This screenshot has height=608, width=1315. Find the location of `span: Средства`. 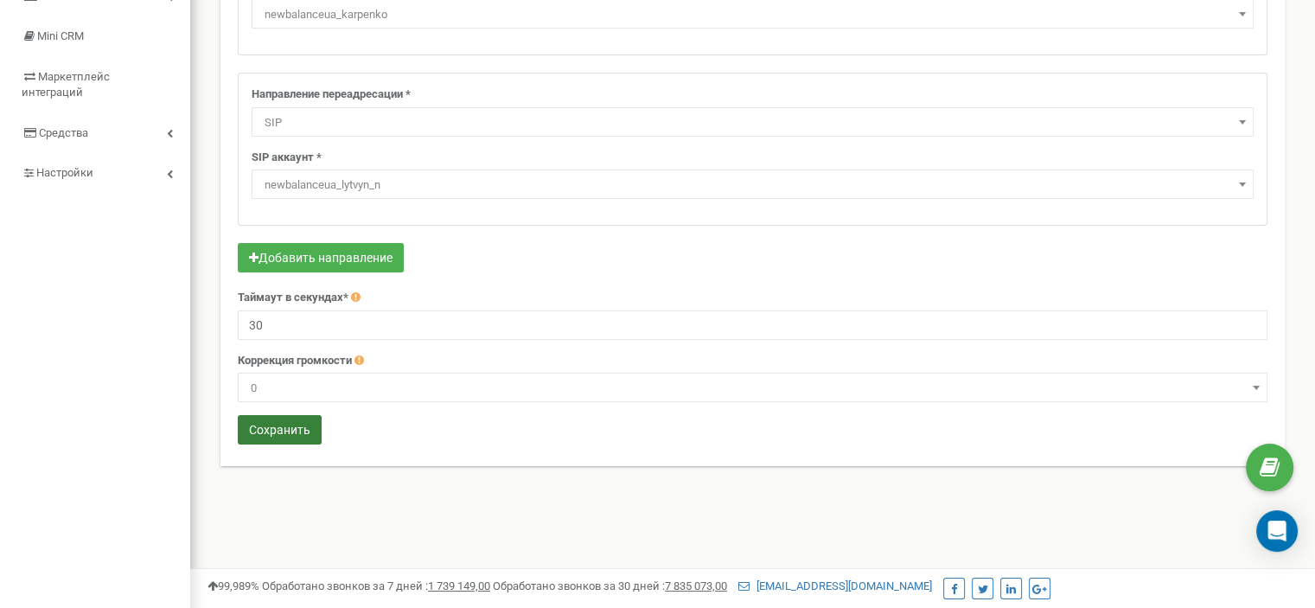

span: Средства is located at coordinates (63, 132).